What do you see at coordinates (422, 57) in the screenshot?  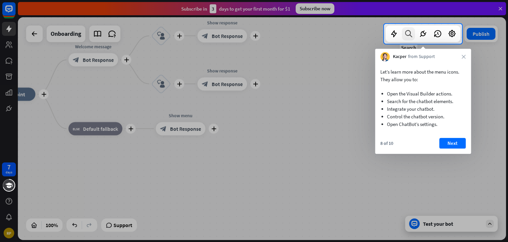 I see `span: from Support` at bounding box center [422, 57].